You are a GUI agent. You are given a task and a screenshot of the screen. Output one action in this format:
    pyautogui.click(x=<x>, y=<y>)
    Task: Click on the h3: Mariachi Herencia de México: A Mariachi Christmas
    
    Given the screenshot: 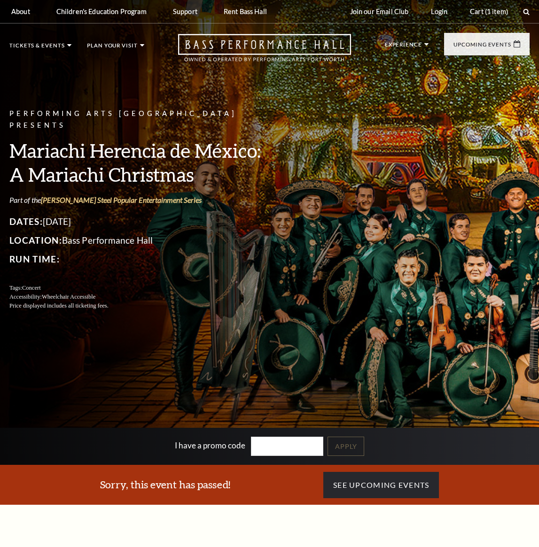 What is the action you would take?
    pyautogui.click(x=139, y=162)
    